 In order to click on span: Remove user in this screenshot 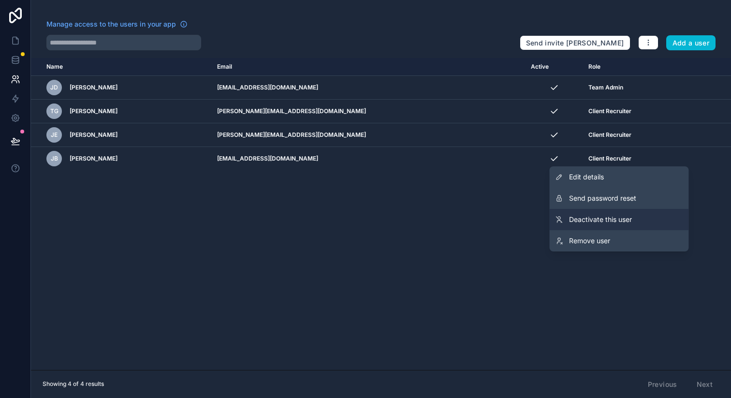, I will do `click(589, 241)`.